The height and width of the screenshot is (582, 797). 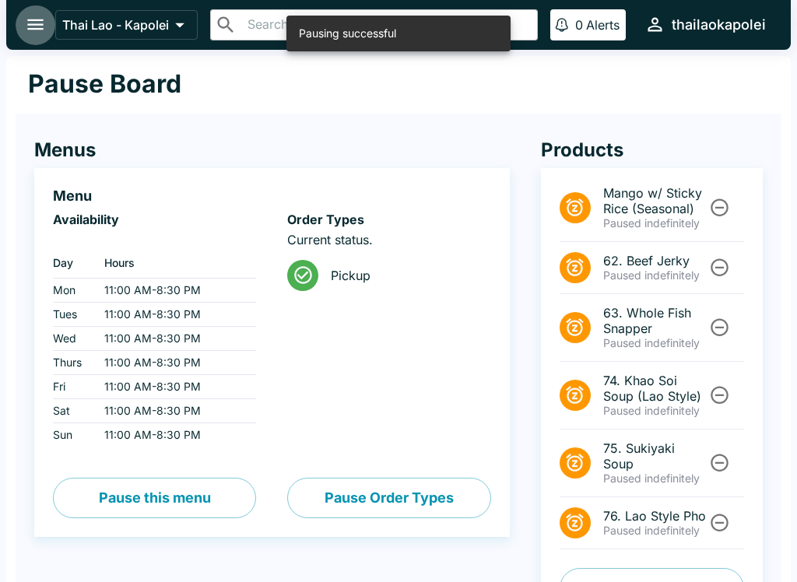 I want to click on td: Sat, so click(x=72, y=411).